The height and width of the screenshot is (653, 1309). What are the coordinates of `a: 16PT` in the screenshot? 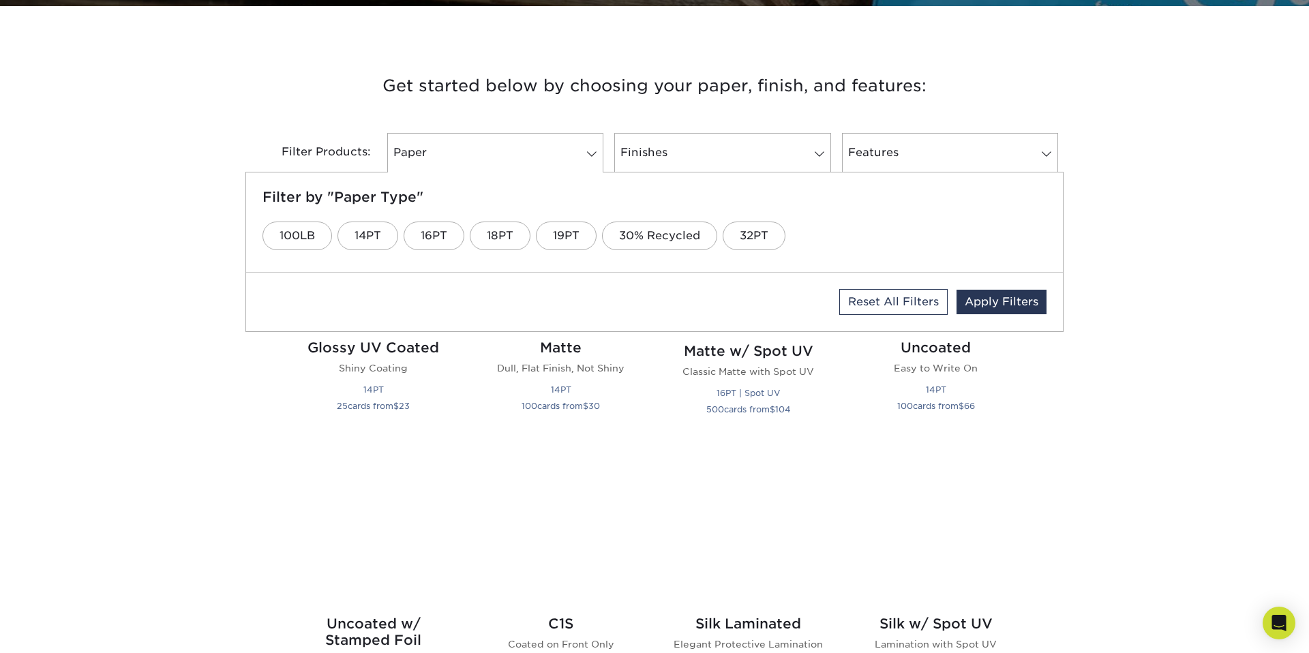 It's located at (434, 236).